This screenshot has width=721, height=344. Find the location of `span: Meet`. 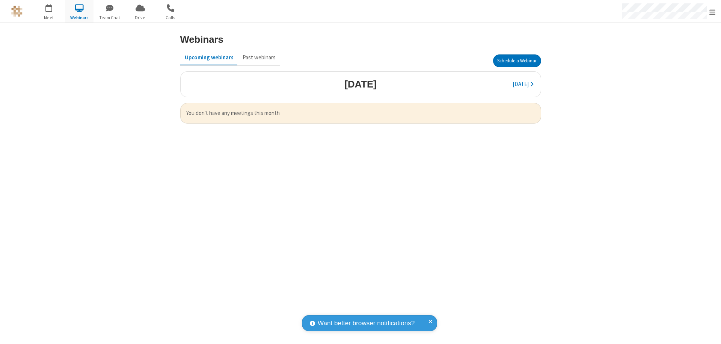

span: Meet is located at coordinates (49, 18).